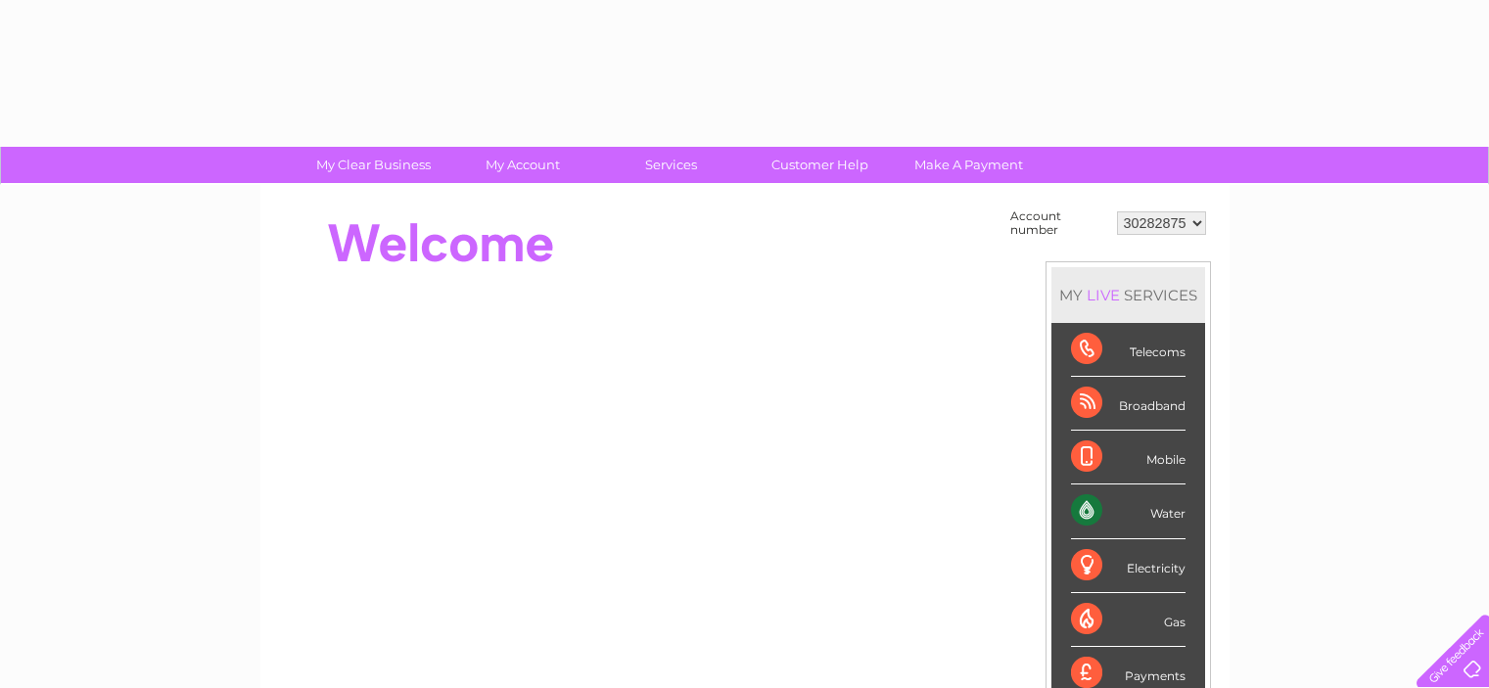 The width and height of the screenshot is (1489, 688). What do you see at coordinates (1128, 349) in the screenshot?
I see `div: Telecoms` at bounding box center [1128, 349].